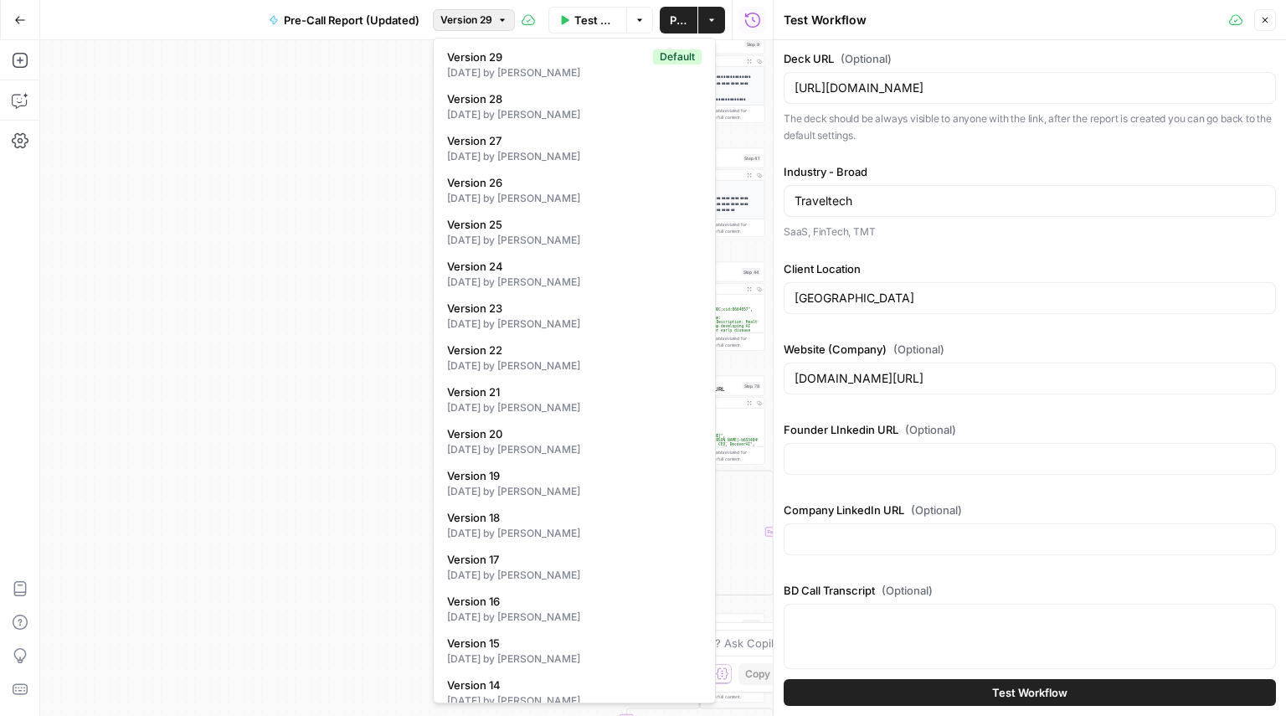 Image resolution: width=1286 pixels, height=716 pixels. What do you see at coordinates (1030, 349) in the screenshot?
I see `label: Website (Company)` at bounding box center [1030, 349].